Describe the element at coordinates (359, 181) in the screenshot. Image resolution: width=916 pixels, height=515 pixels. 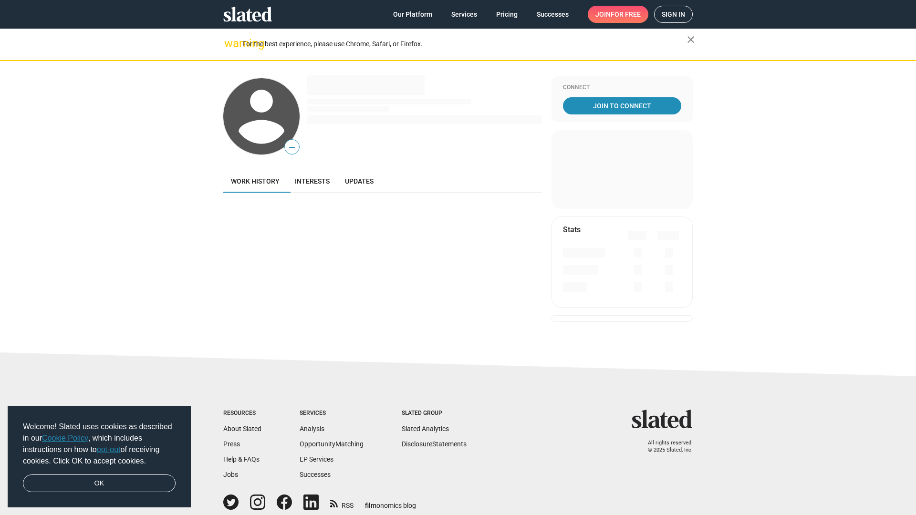
I see `a: Updates` at that location.